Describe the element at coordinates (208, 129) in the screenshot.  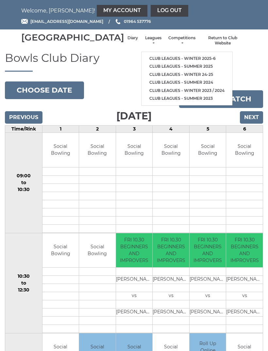
I see `td: 5` at that location.